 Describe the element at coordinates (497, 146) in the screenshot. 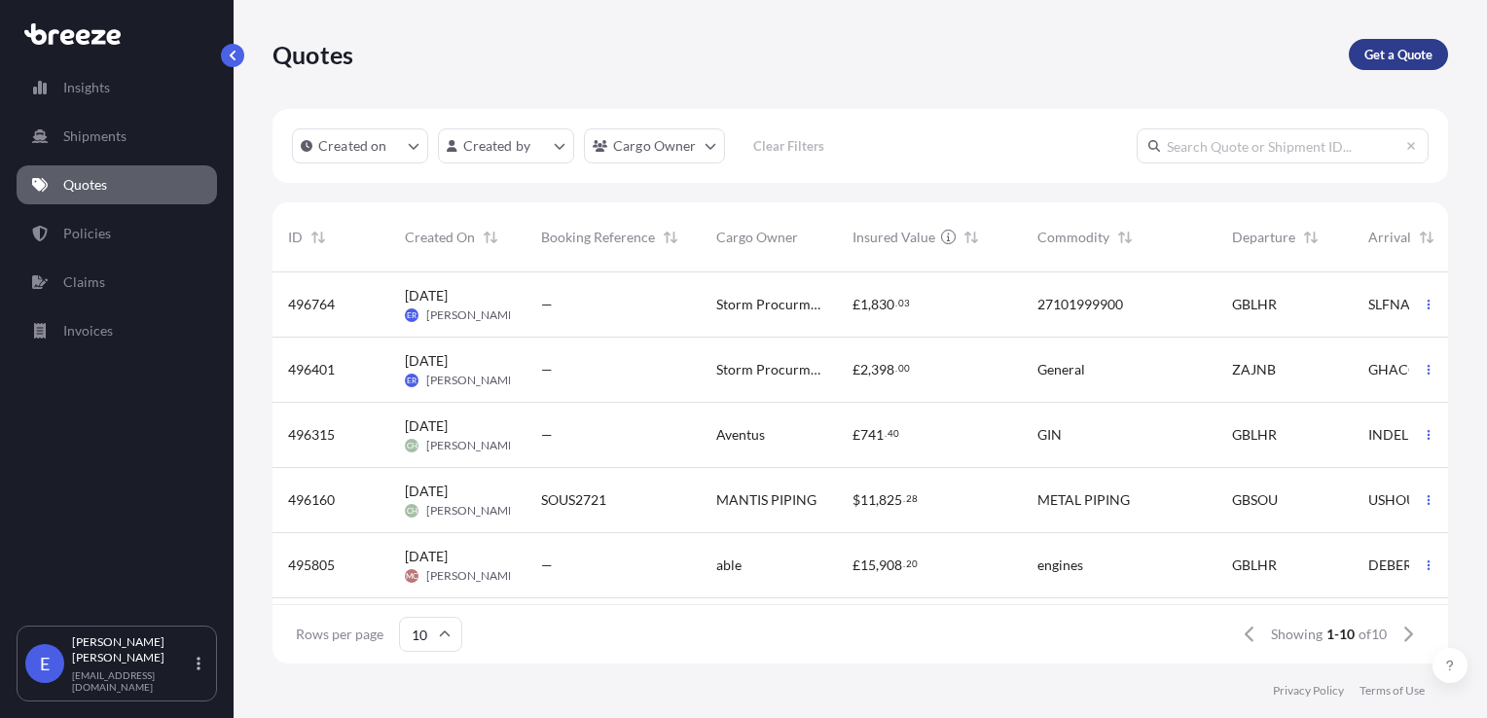

I see `p: Created by` at that location.